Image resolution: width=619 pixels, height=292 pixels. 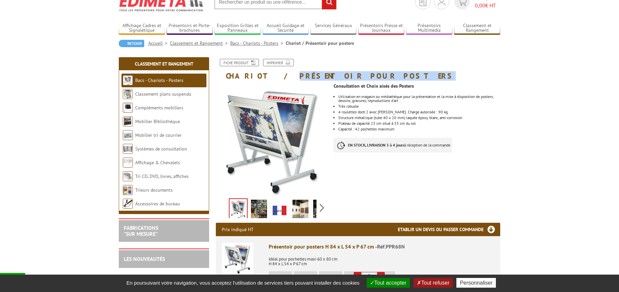 I want to click on a: Services Généraux, so click(x=333, y=28).